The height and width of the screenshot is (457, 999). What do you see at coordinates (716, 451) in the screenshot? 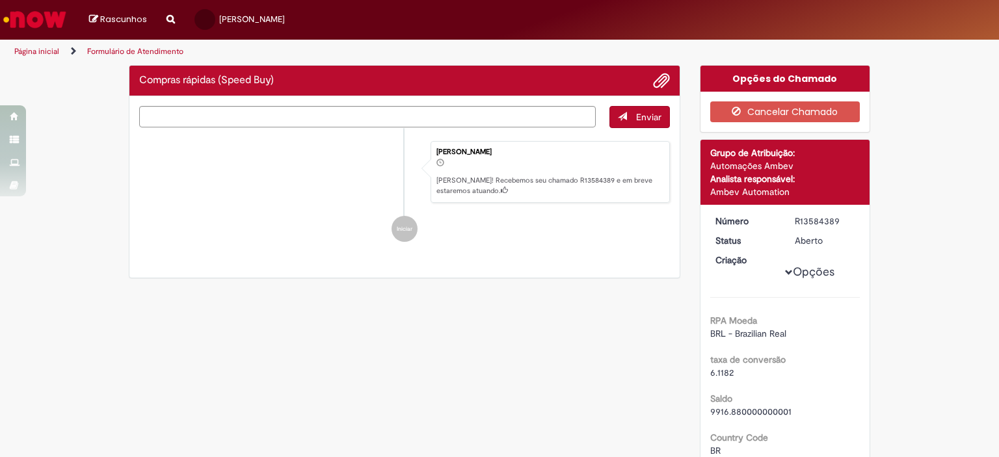
I see `span: BR` at bounding box center [716, 451].